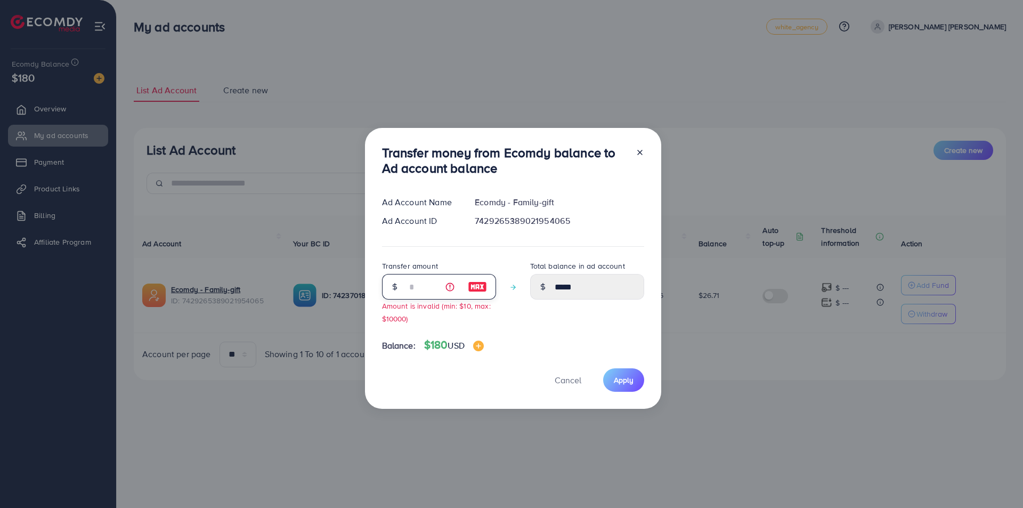  Describe the element at coordinates (410, 266) in the screenshot. I see `label: Transfer amount` at that location.